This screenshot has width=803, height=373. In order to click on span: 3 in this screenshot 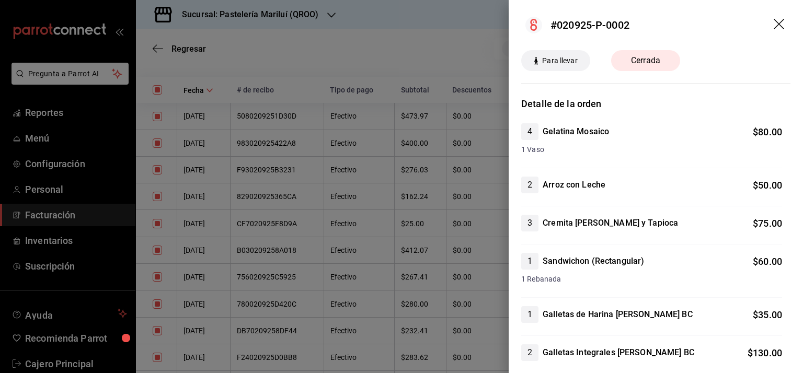, I will do `click(529, 223)`.